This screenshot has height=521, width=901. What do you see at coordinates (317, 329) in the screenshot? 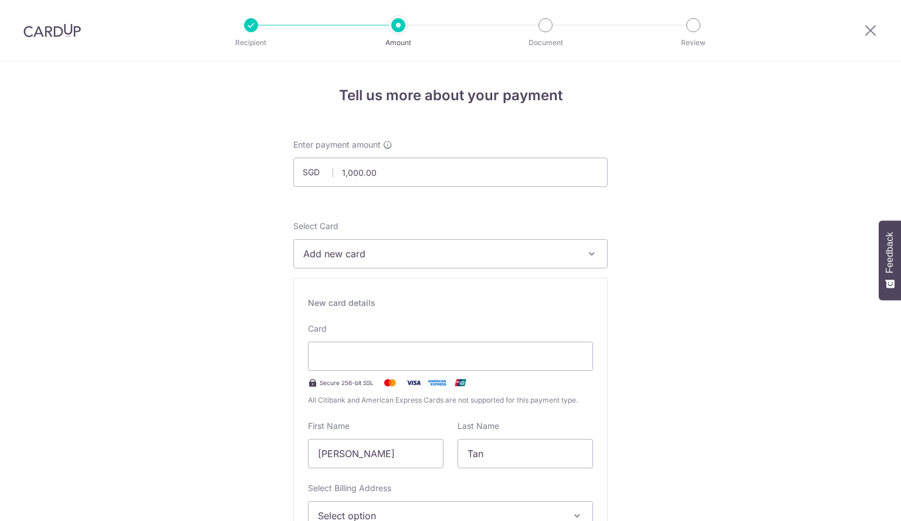
I see `label: Card` at bounding box center [317, 329].